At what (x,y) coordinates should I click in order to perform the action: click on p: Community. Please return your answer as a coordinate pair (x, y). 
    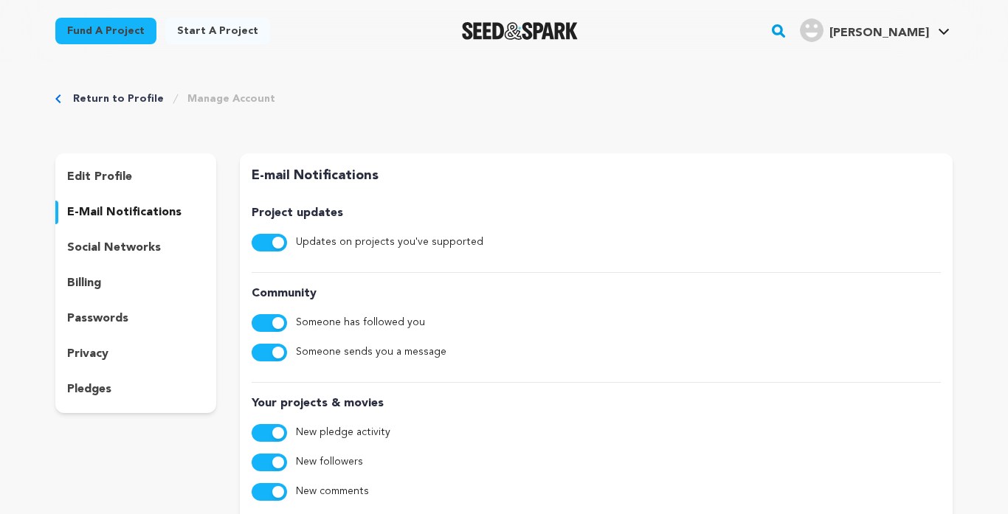
    Looking at the image, I should click on (596, 294).